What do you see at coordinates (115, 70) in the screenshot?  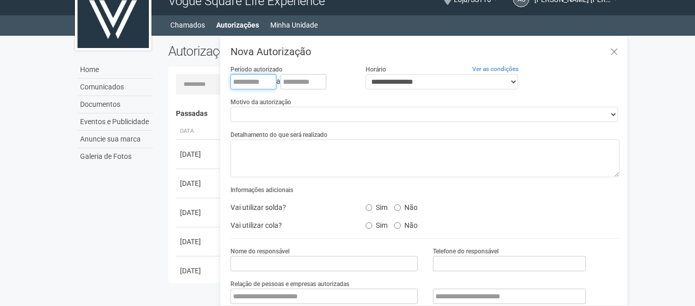 I see `a: Home` at bounding box center [115, 70].